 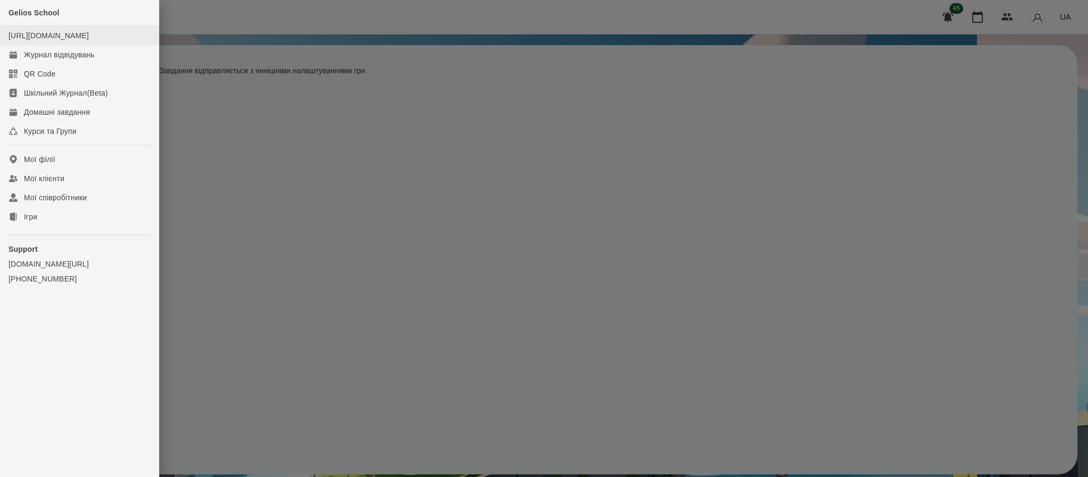 I want to click on div: Ігри, so click(x=30, y=217).